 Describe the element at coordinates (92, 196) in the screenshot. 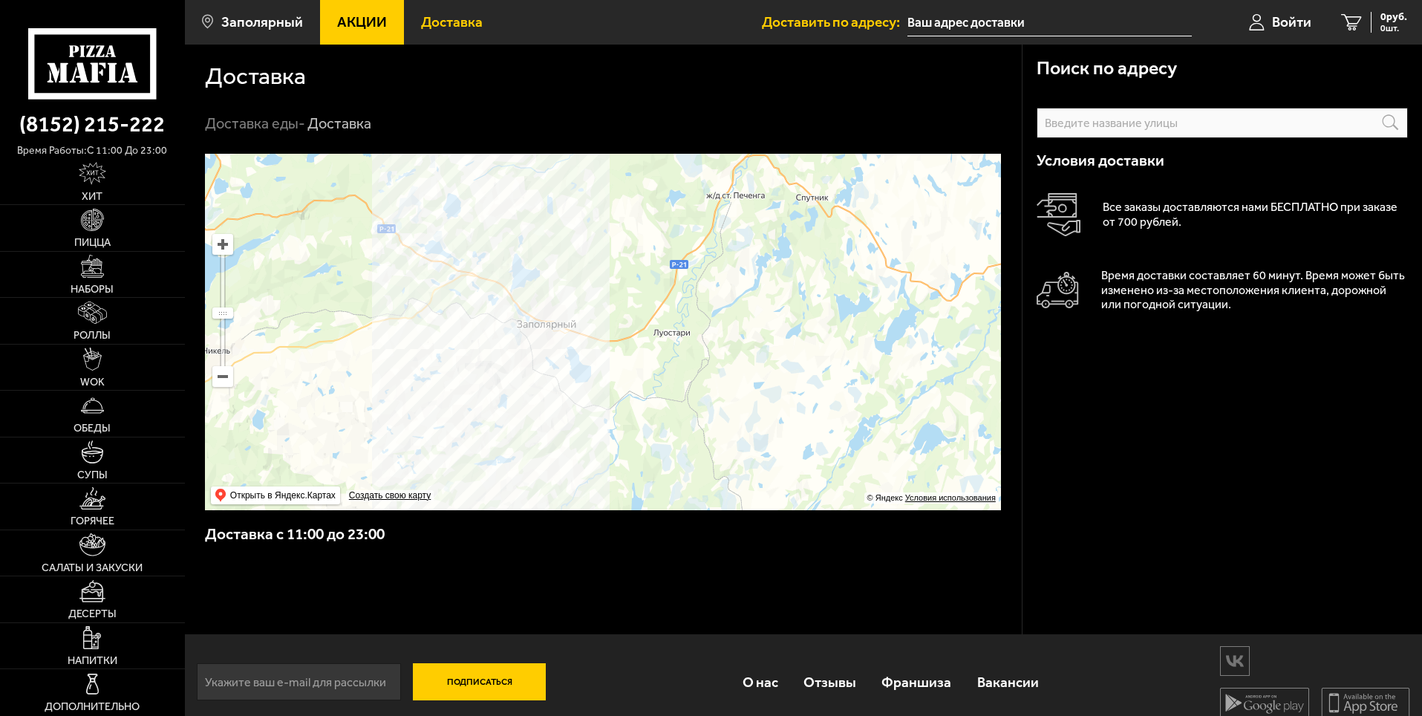

I see `span: Хит` at that location.